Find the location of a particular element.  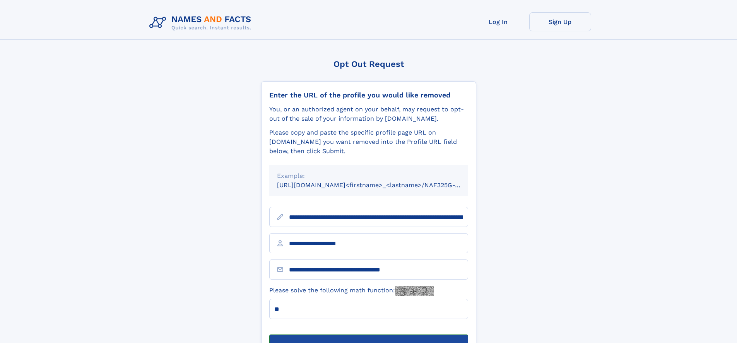

a: Sign Up is located at coordinates (560, 22).